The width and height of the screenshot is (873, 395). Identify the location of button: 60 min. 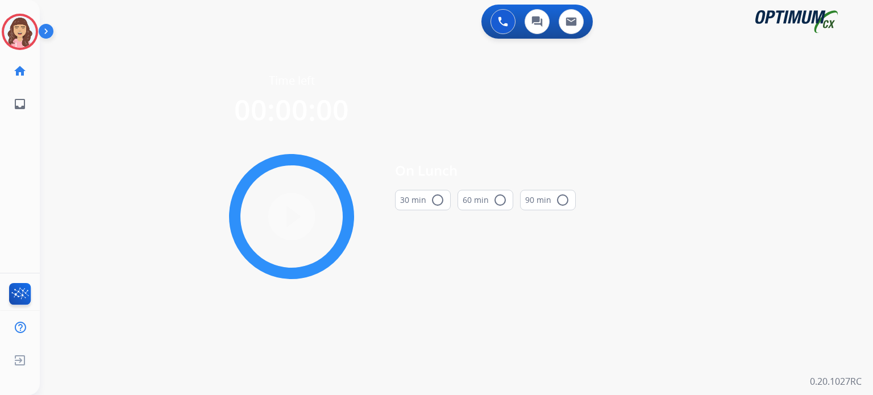
(486, 200).